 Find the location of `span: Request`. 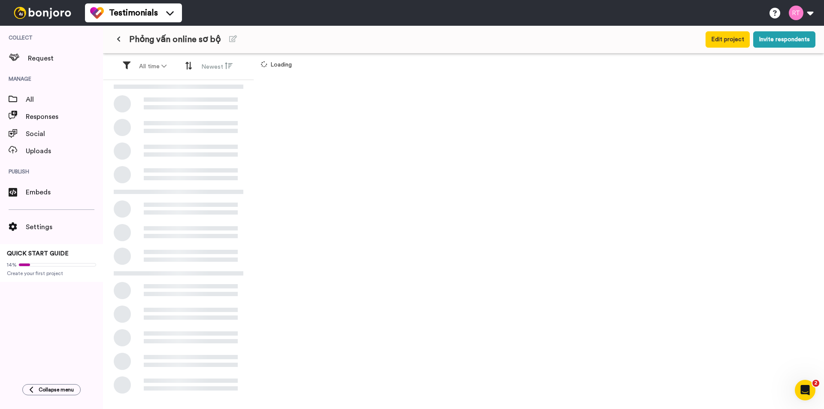

span: Request is located at coordinates (65, 58).